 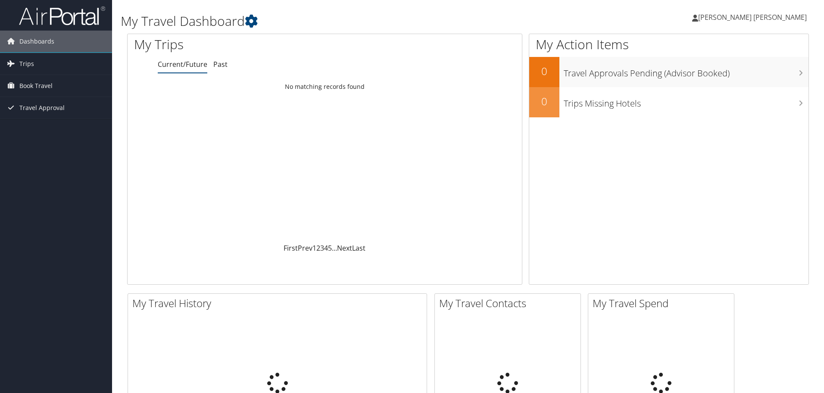 What do you see at coordinates (326, 248) in the screenshot?
I see `a: 4` at bounding box center [326, 248].